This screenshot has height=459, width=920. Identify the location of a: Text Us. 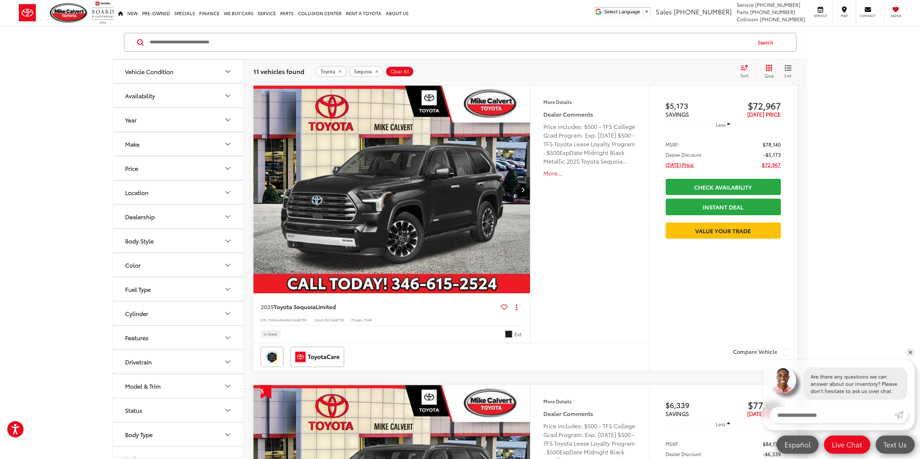
(895, 445).